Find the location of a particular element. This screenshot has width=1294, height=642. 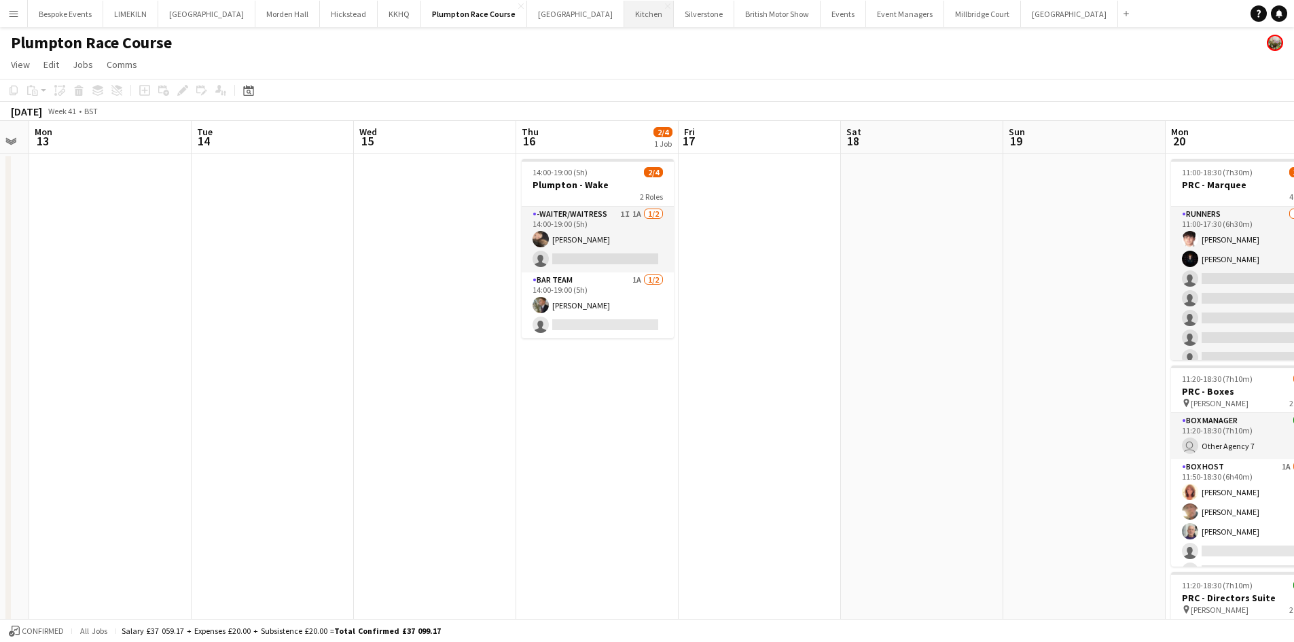

h1: Plumpton Race Course is located at coordinates (91, 43).